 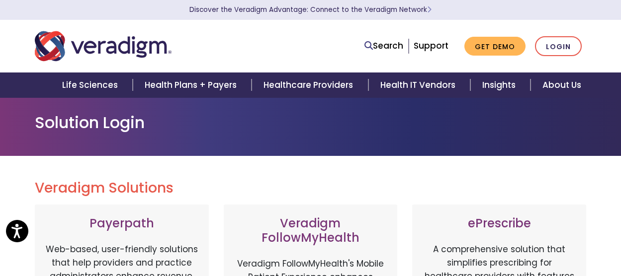 I want to click on h3: ePrescribe, so click(x=499, y=224).